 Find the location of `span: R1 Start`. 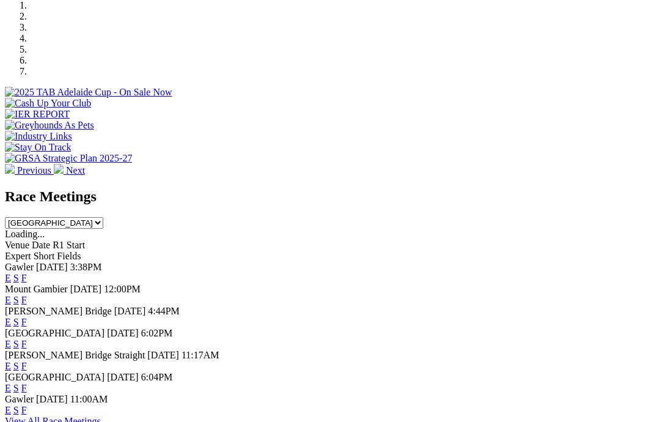

span: R1 Start is located at coordinates (68, 244).